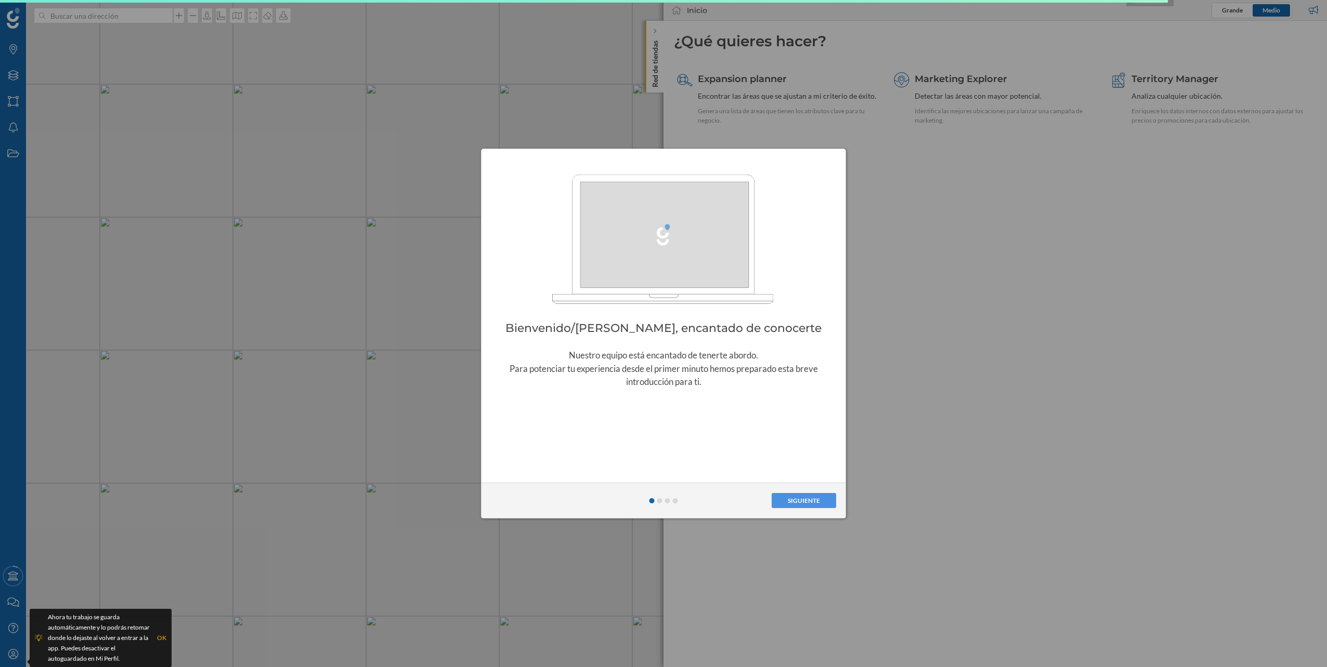 This screenshot has height=667, width=1327. What do you see at coordinates (100, 638) in the screenshot?
I see `div: Ahora tu trabajo se guarda automáticamente y lo podrás retomar donde lo dejaste al volver a entra...` at bounding box center [100, 638].